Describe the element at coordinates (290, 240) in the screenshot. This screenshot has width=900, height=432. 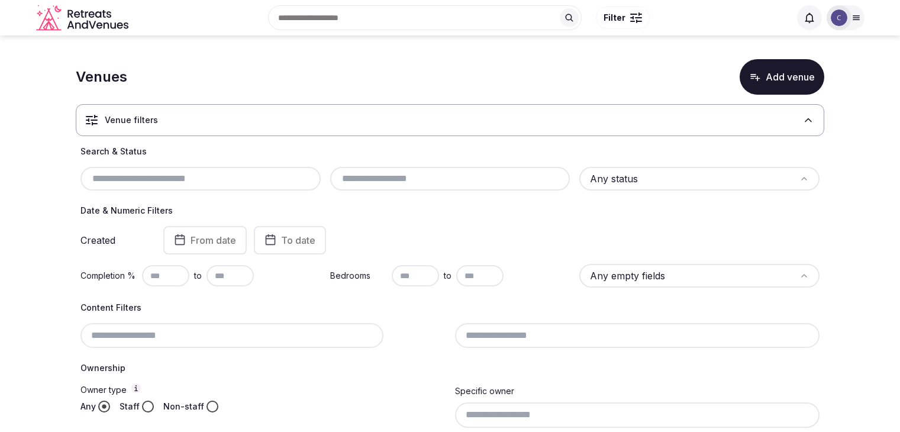
I see `button: To date` at that location.